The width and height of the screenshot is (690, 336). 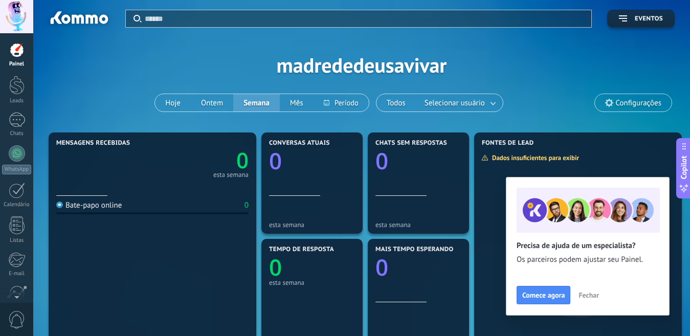 I want to click on a: 0, so click(x=200, y=160).